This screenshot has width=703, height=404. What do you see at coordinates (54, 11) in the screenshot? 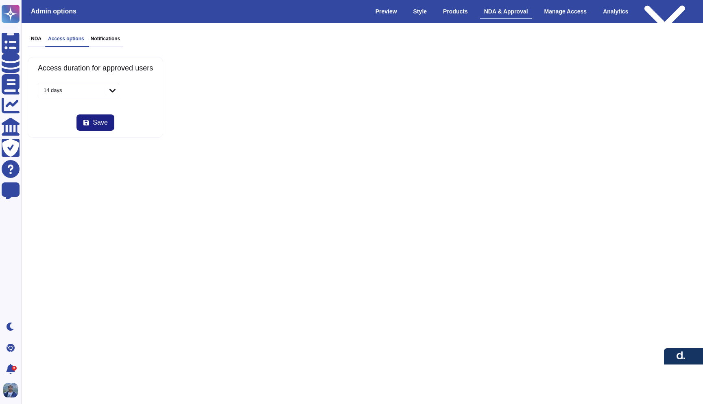
I see `h3: Admin options` at bounding box center [54, 11].